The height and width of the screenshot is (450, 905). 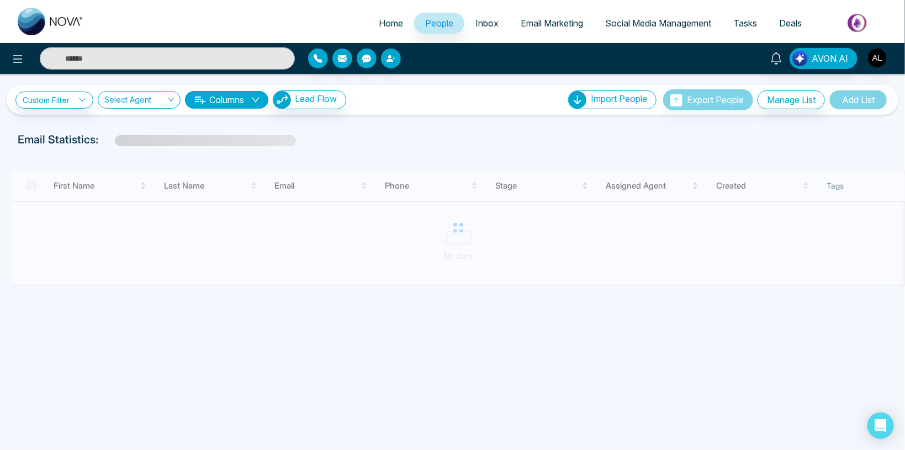 I want to click on span: Inbox, so click(x=487, y=23).